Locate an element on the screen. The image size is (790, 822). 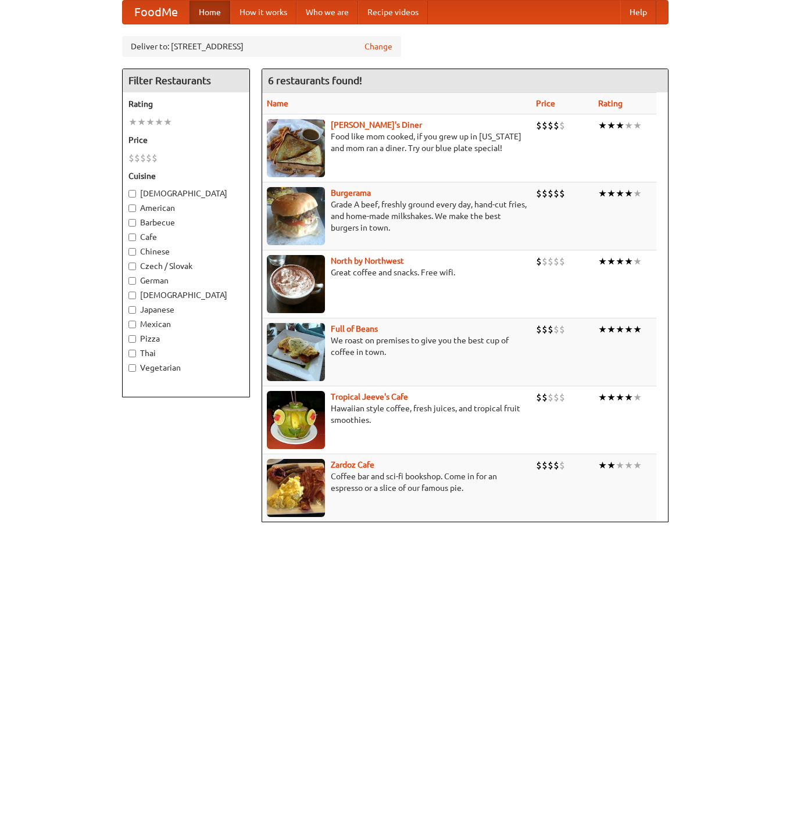
h5: Rating is located at coordinates (186, 104).